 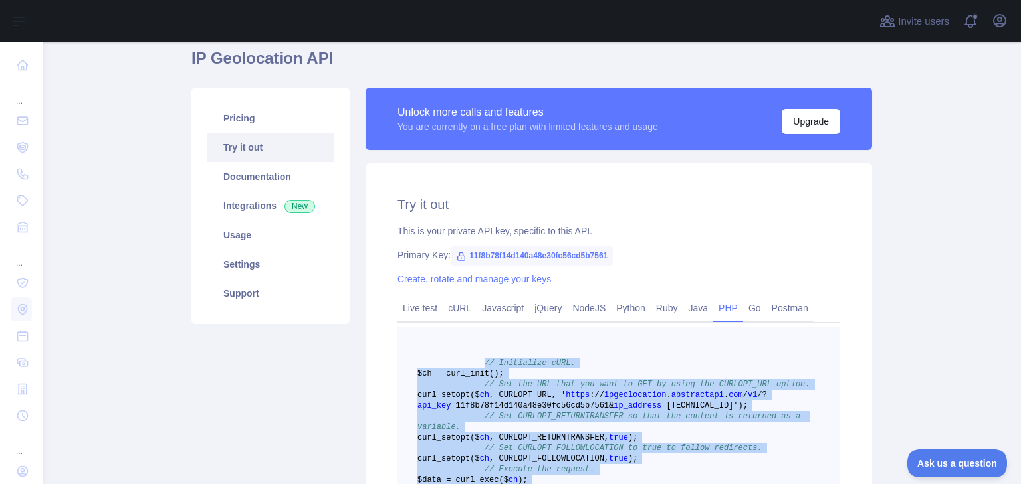 What do you see at coordinates (270, 235) in the screenshot?
I see `a: Usage` at bounding box center [270, 235].